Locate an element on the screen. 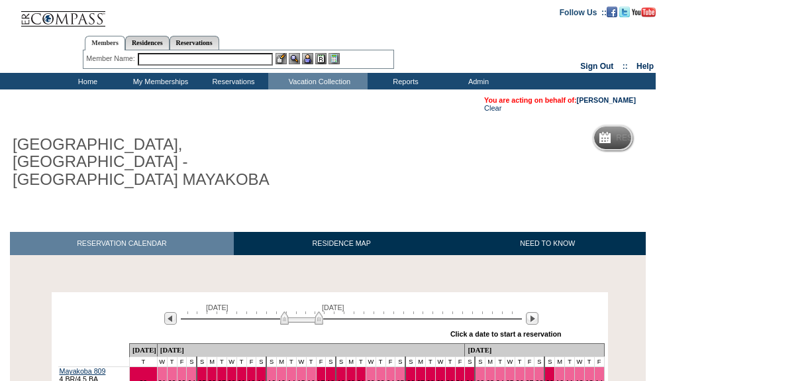 This screenshot has width=810, height=381. a: NEED TO KNOW is located at coordinates (547, 243).